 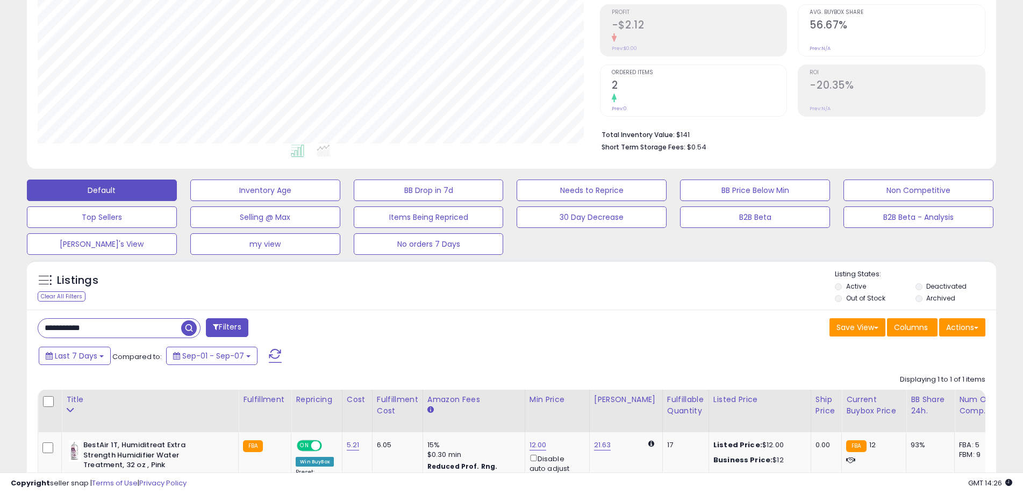 I want to click on div: 6.05, so click(x=396, y=445).